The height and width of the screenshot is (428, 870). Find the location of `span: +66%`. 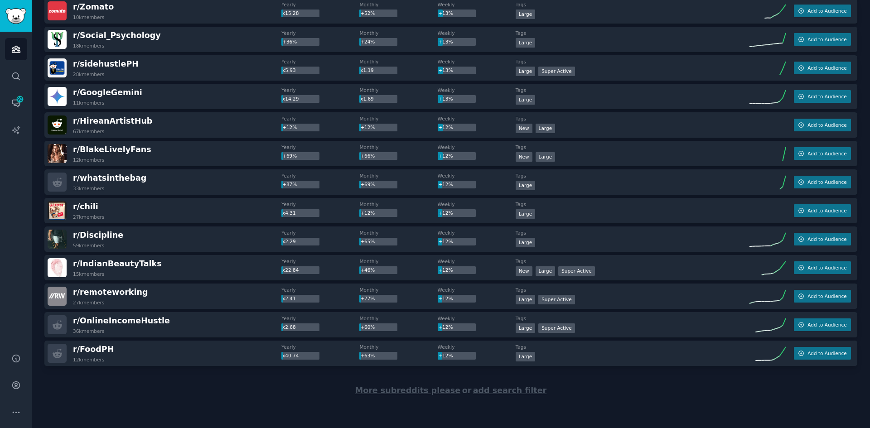

span: +66% is located at coordinates (367, 156).